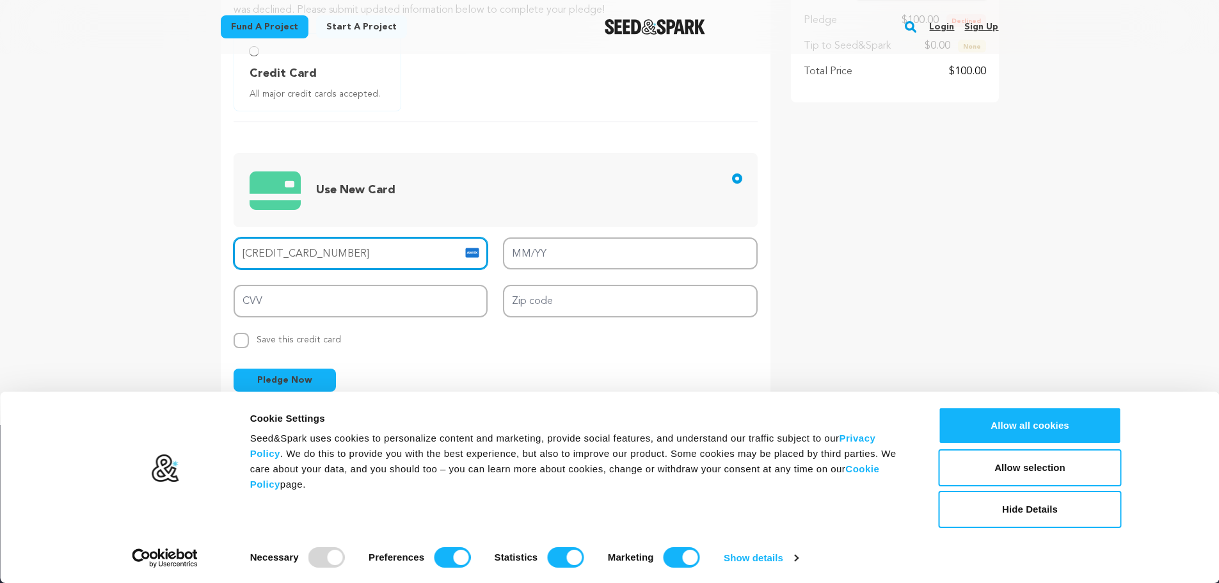 The height and width of the screenshot is (583, 1219). What do you see at coordinates (981, 27) in the screenshot?
I see `a: Sign up` at bounding box center [981, 27].